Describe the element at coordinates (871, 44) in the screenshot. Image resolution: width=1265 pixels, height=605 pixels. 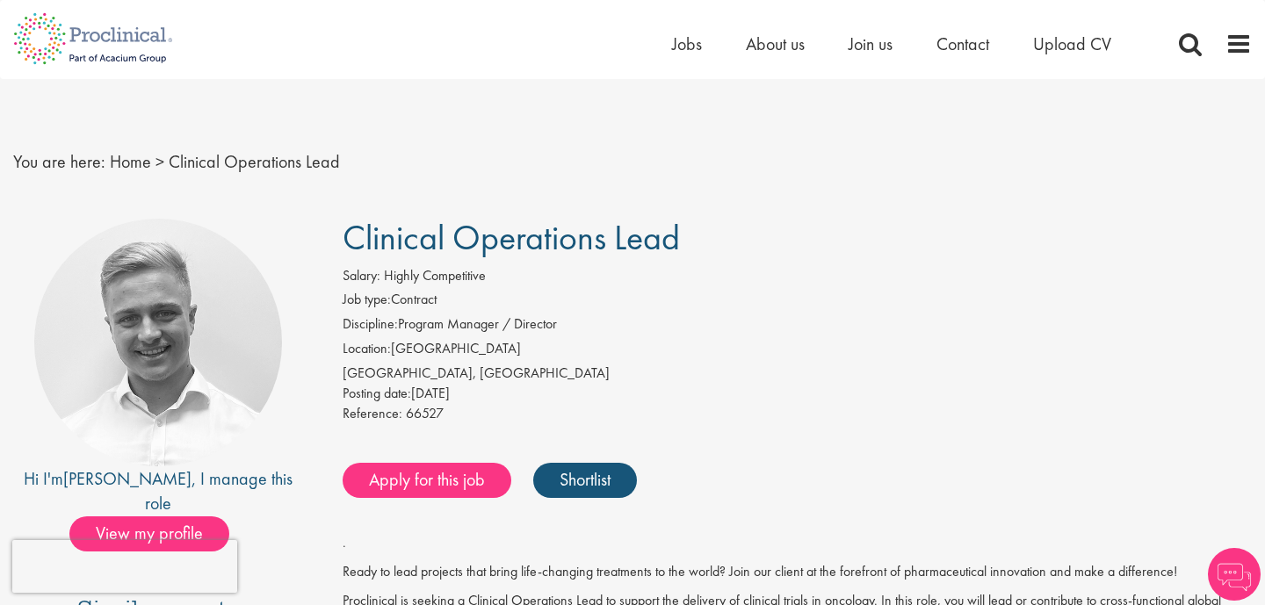
I see `span: Join us` at that location.